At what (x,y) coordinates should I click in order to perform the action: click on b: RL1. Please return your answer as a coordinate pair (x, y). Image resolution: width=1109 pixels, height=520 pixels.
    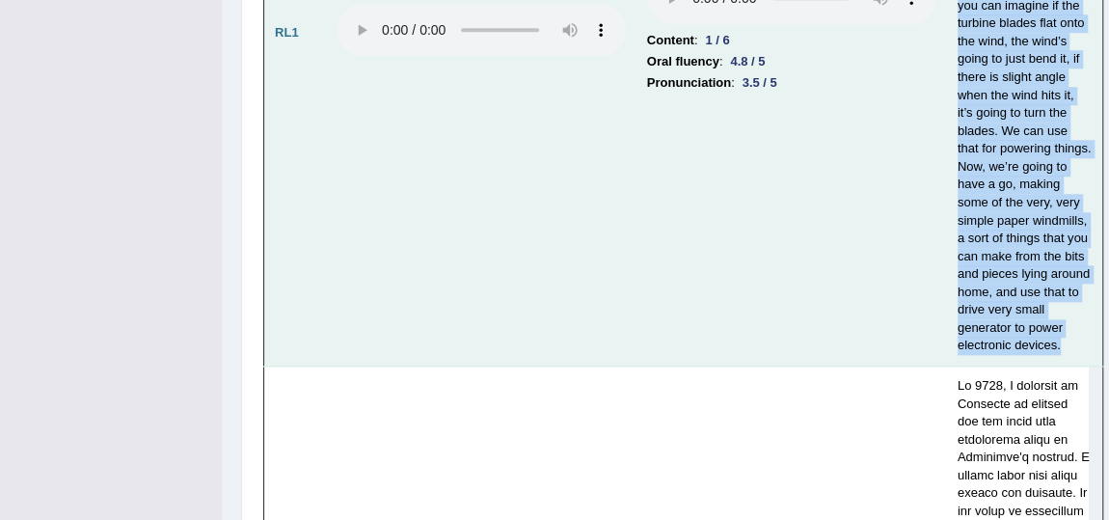
    Looking at the image, I should click on (286, 32).